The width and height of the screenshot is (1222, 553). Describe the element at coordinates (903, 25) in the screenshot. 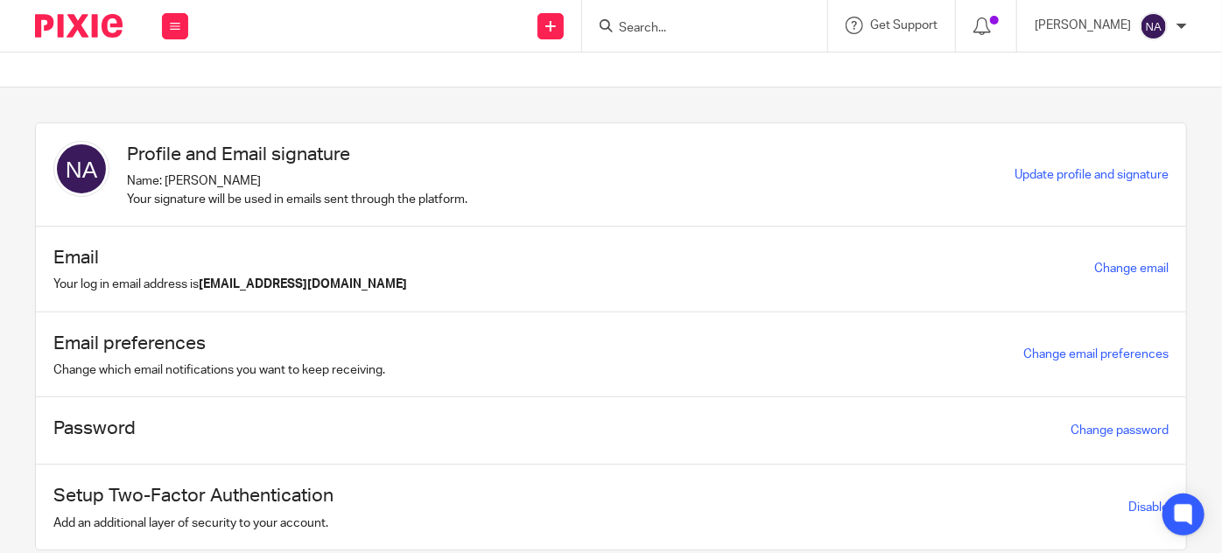

I see `span: Get Support` at that location.